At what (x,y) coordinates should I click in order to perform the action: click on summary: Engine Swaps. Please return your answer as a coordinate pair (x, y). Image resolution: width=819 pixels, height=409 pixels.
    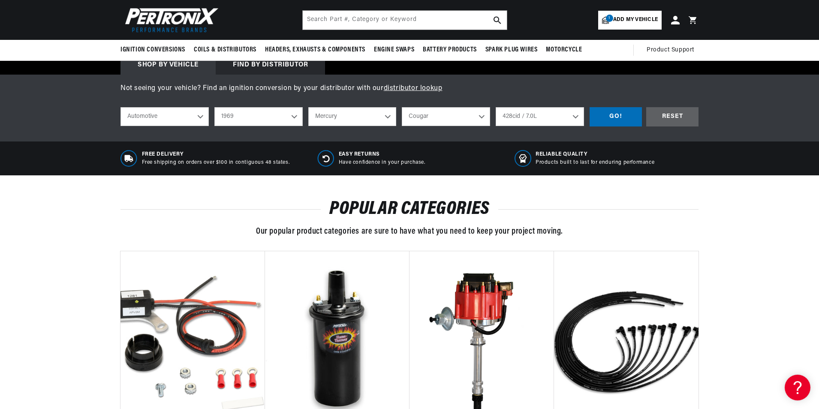
    Looking at the image, I should click on (394, 50).